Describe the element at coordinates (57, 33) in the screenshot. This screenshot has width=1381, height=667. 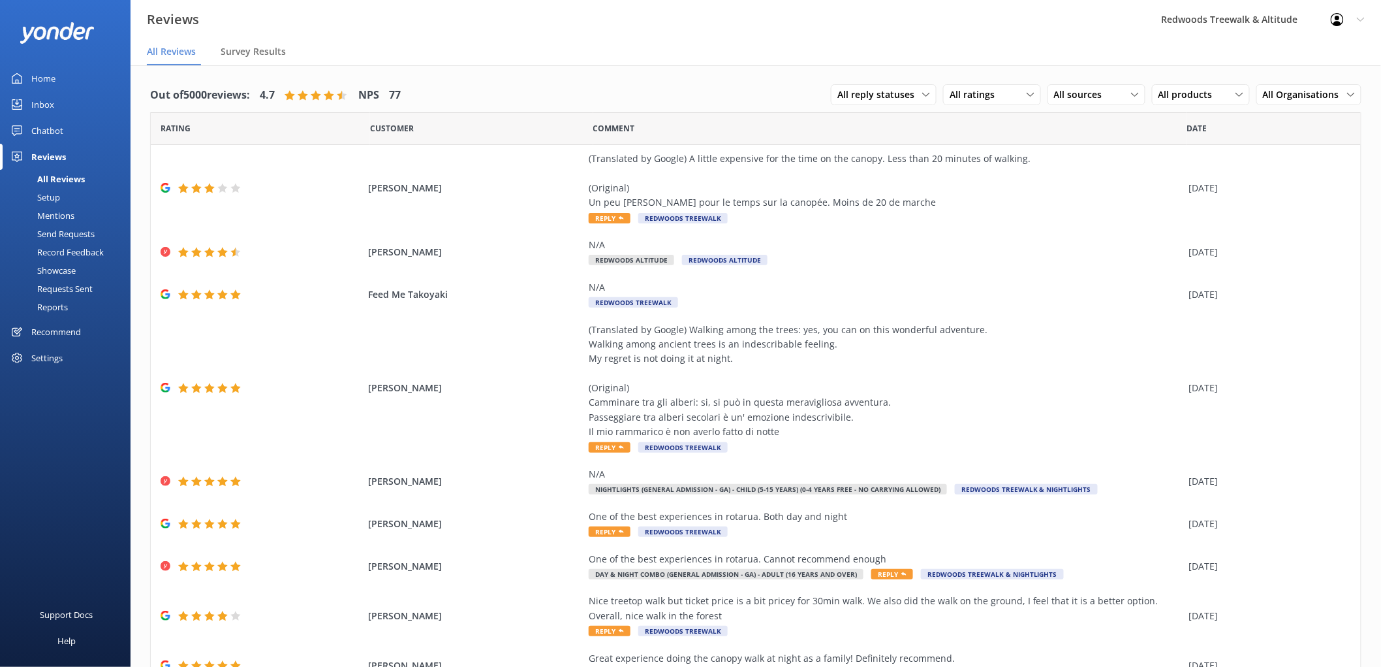
I see `img: yonder-white-logo.png` at that location.